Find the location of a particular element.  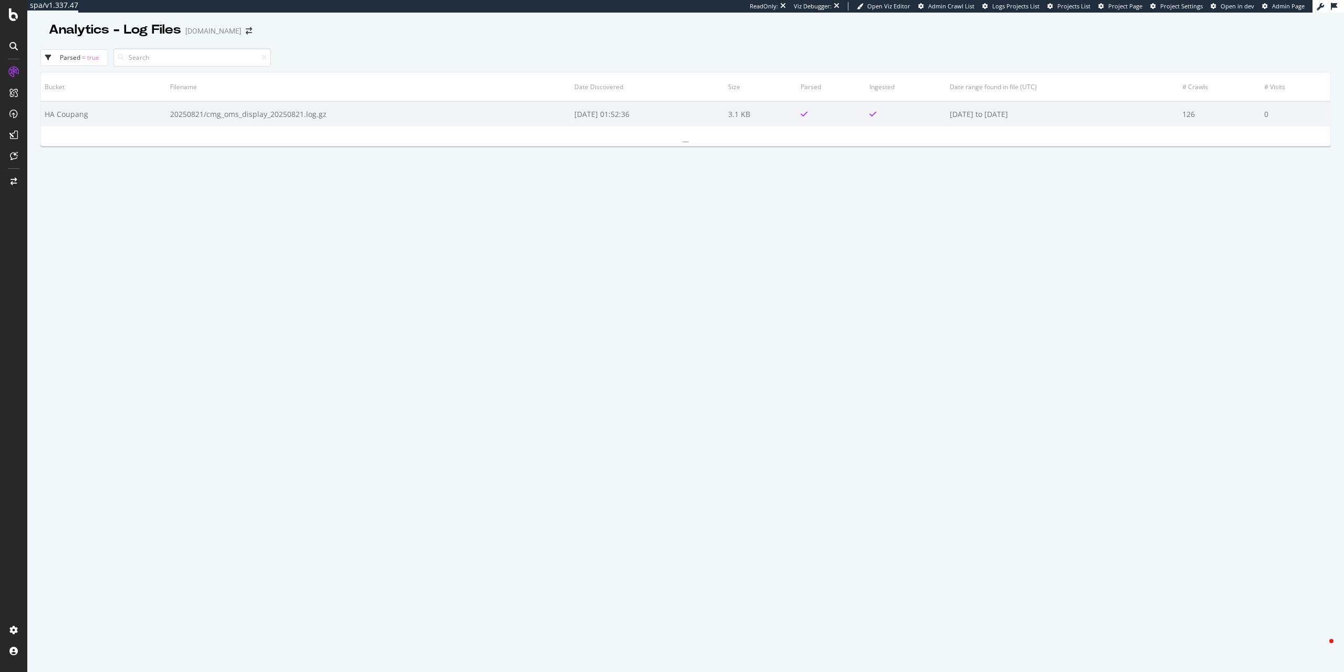

th: Bucket is located at coordinates (103, 87).